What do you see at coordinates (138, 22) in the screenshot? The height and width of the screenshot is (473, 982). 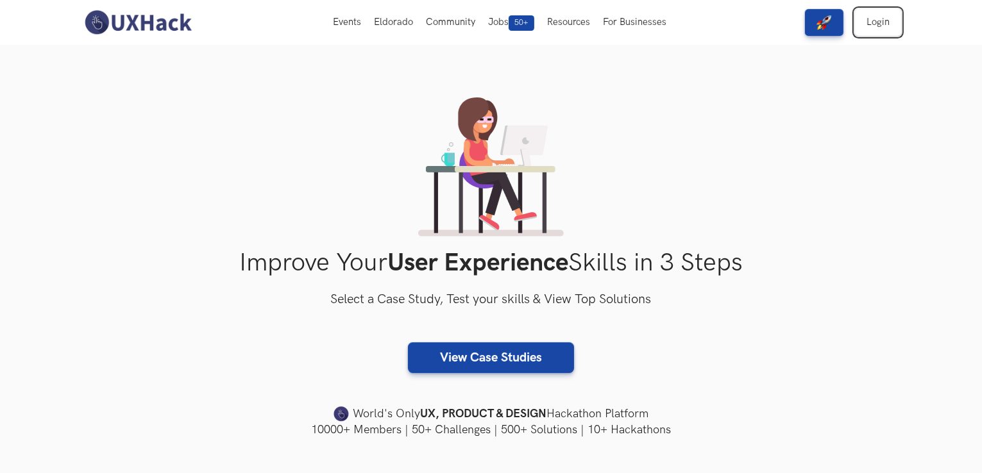 I see `img: UXHack-logo.png` at bounding box center [138, 22].